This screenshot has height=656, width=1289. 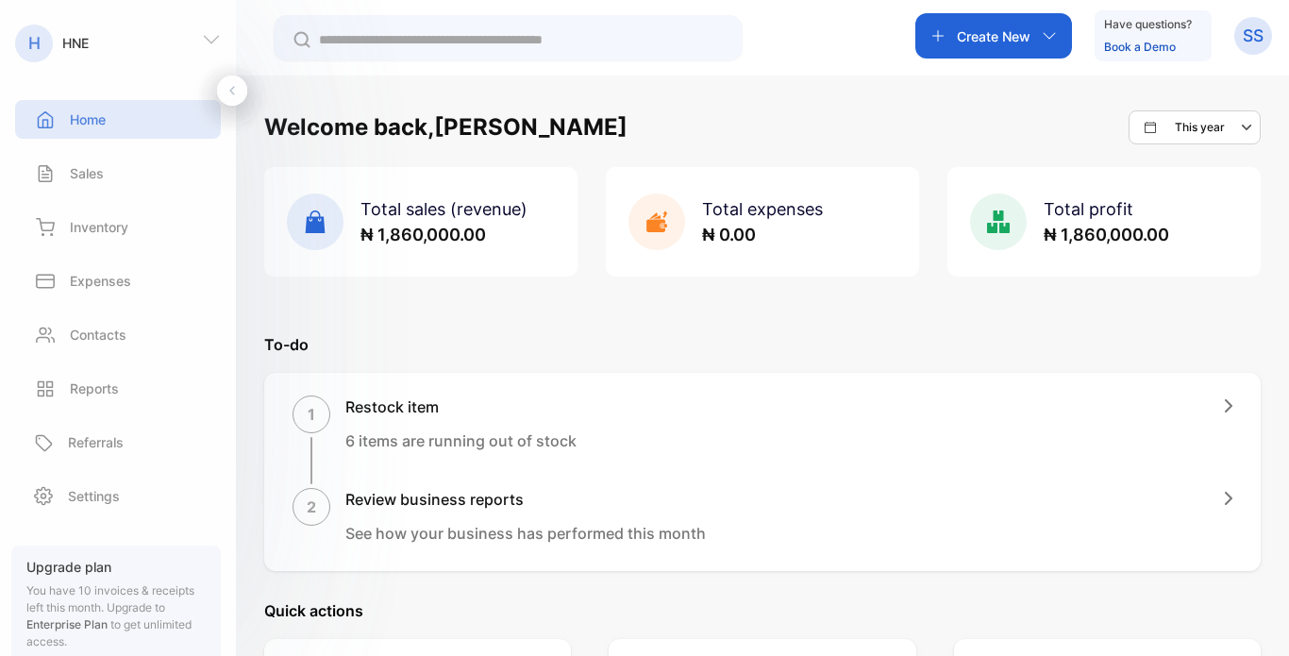 I want to click on p: Have questions?, so click(x=1147, y=25).